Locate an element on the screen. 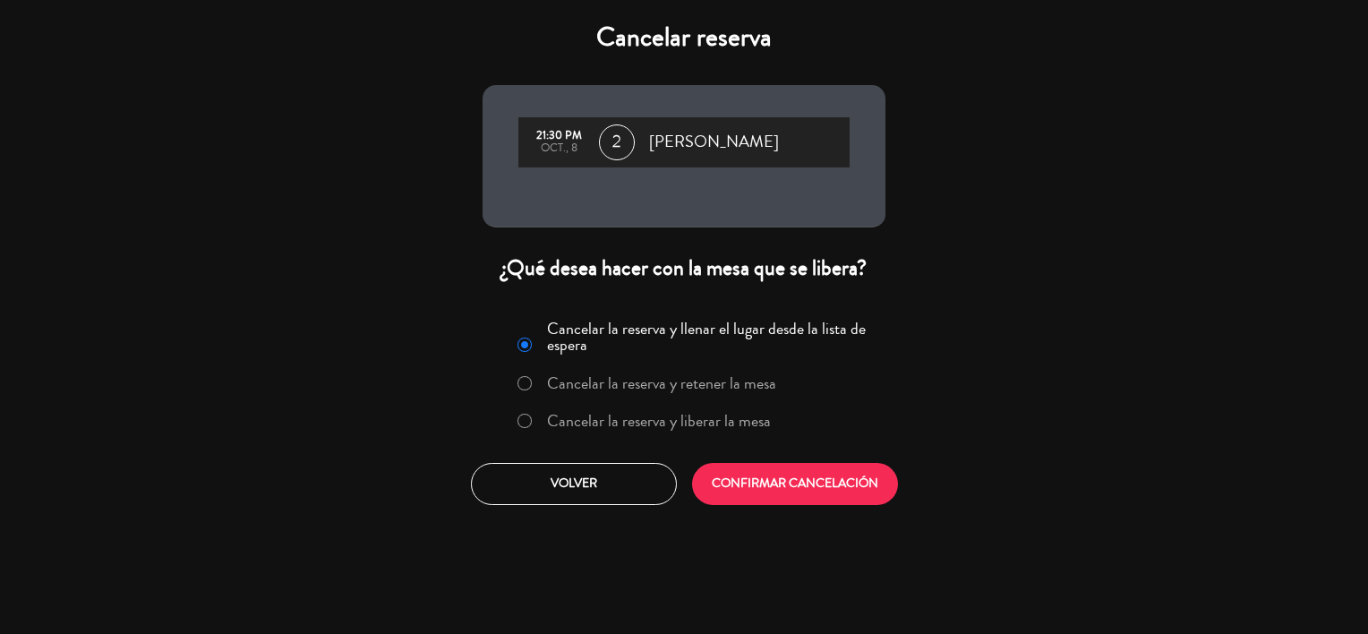 The height and width of the screenshot is (634, 1368). div: oct., 8 is located at coordinates (559, 149).